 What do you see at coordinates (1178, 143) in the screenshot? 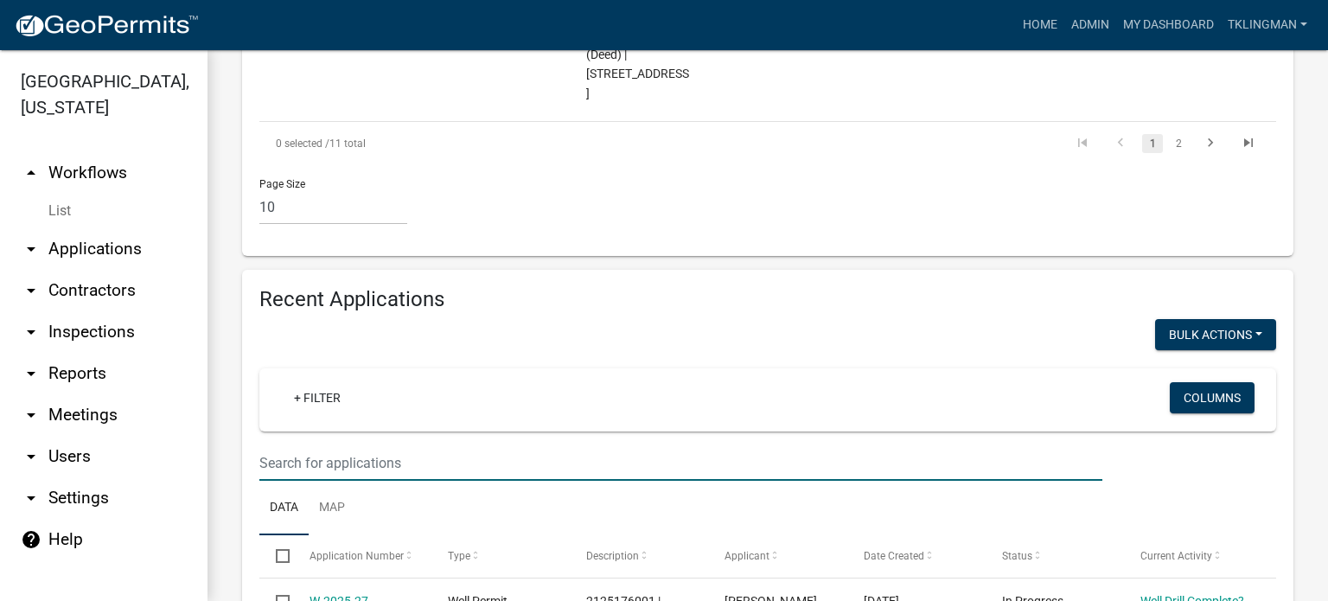
I see `li: page 2` at bounding box center [1178, 143].